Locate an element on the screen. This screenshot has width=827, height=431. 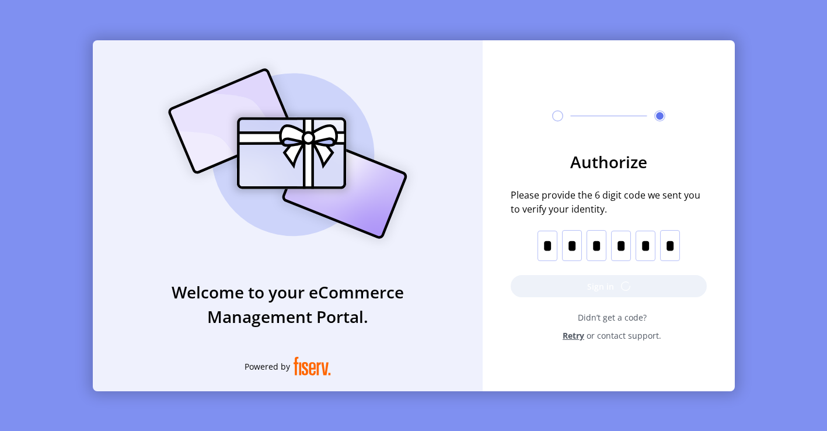
h3: Welcome to your eCommerce Management Portal. is located at coordinates (288, 304).